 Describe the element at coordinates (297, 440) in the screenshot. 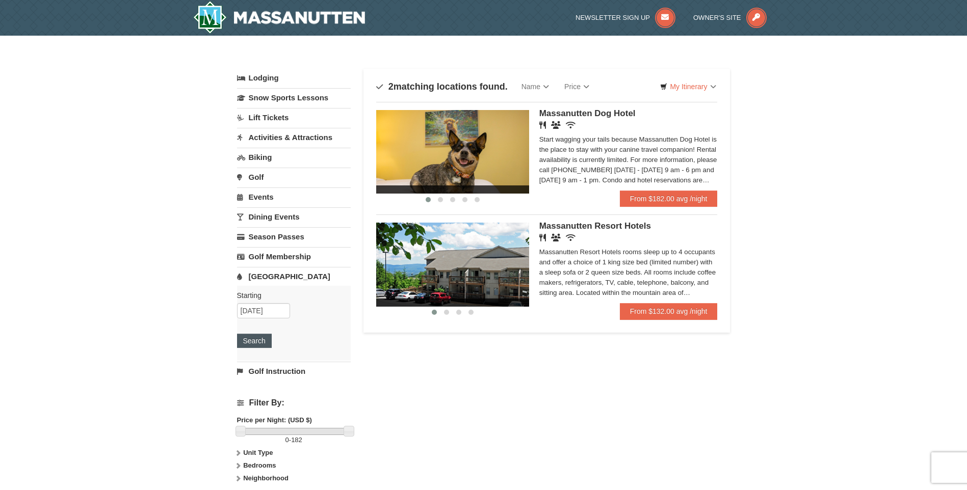

I see `span: 182` at that location.